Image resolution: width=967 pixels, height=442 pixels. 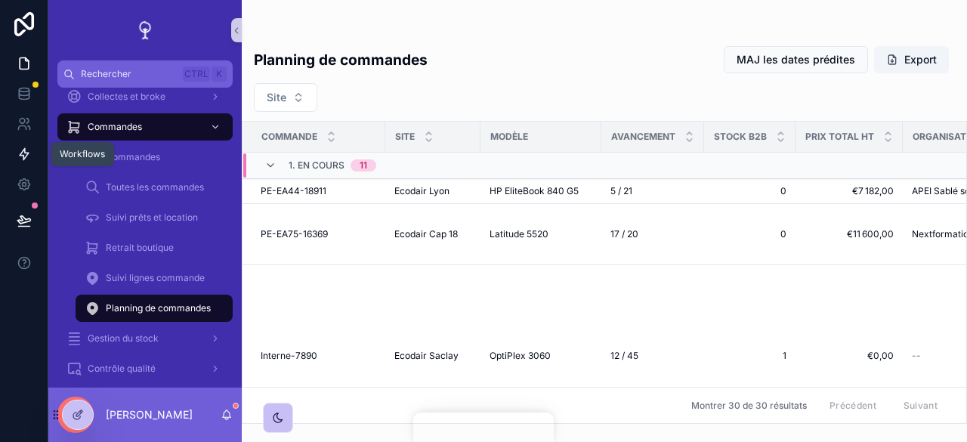 What do you see at coordinates (286, 97) in the screenshot?
I see `button: Select Button` at bounding box center [286, 97].